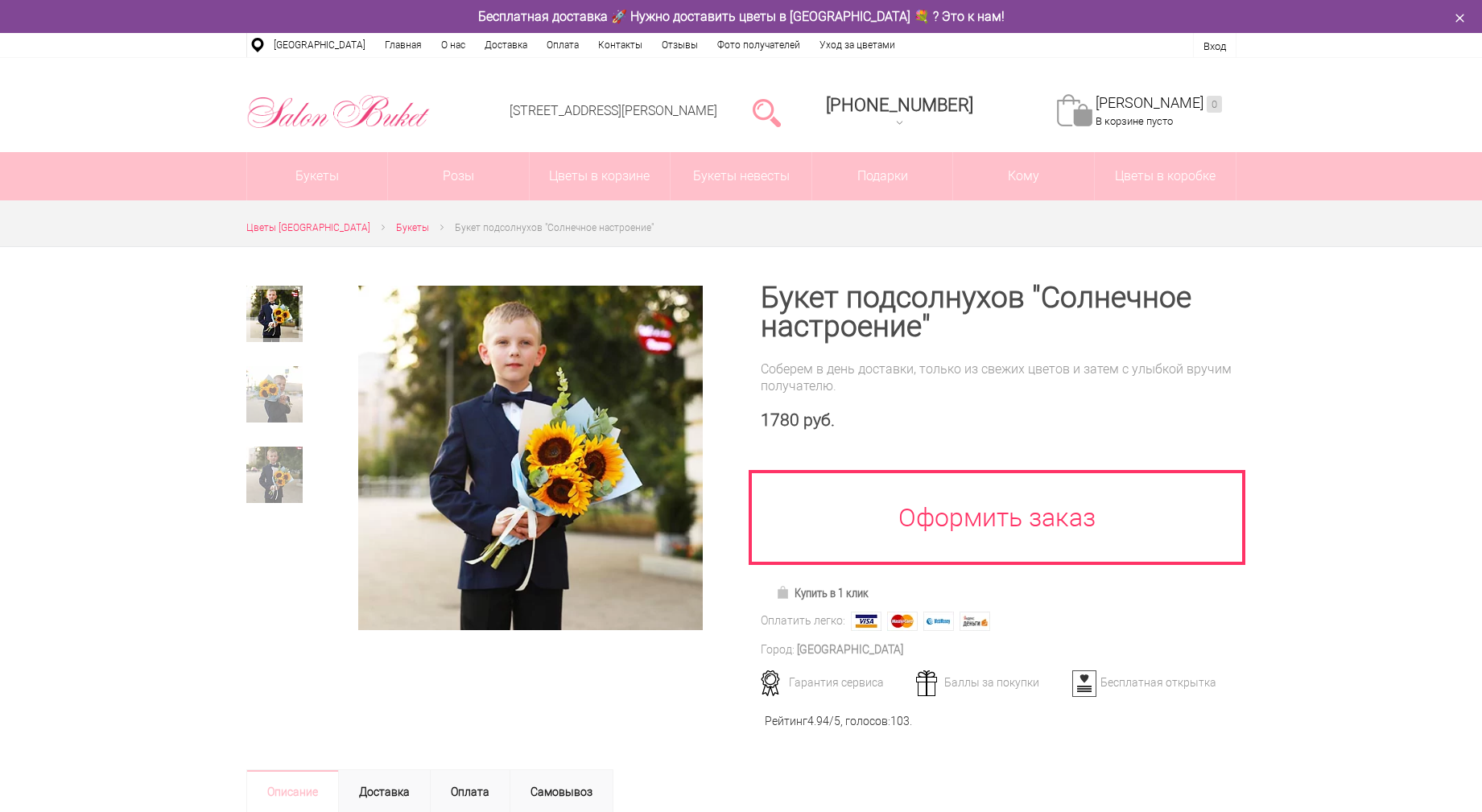 Image resolution: width=1482 pixels, height=812 pixels. I want to click on a: Уход за цветами, so click(857, 45).